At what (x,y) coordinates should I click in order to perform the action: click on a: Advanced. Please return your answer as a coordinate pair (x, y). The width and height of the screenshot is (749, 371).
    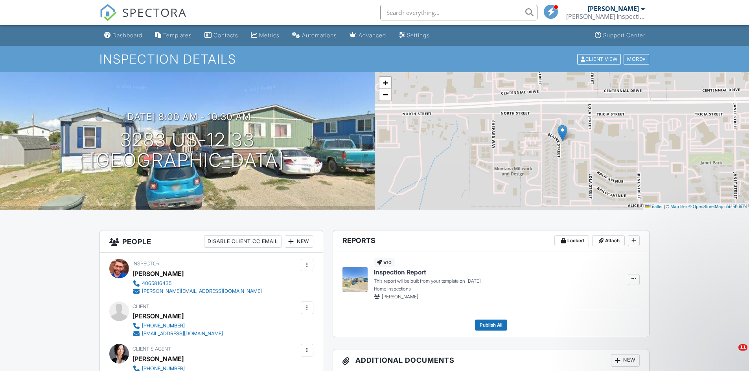
    Looking at the image, I should click on (367, 35).